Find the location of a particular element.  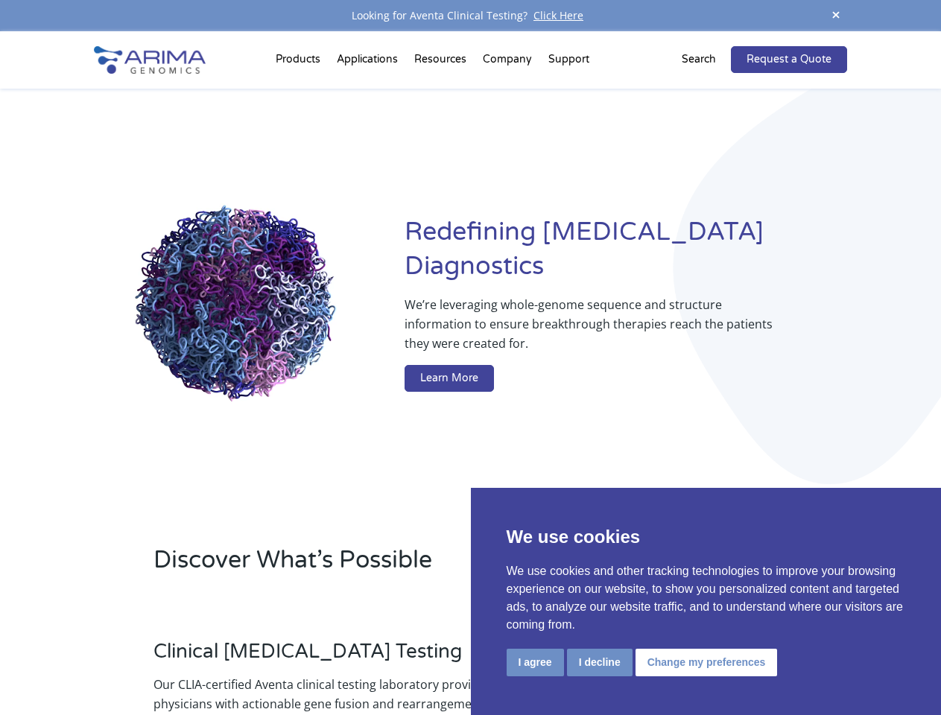

button: I agree is located at coordinates (535, 662).